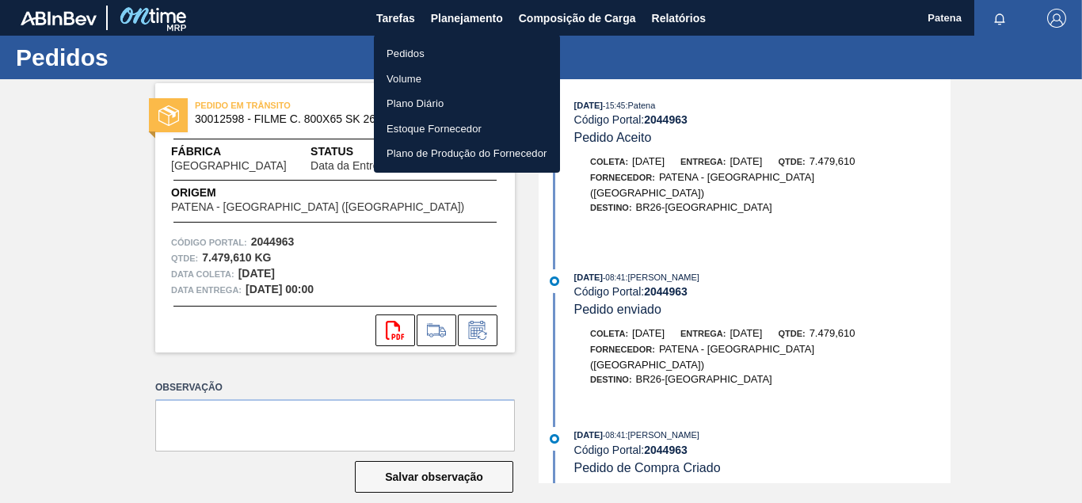 Image resolution: width=1082 pixels, height=503 pixels. I want to click on li: Plano Diário, so click(466, 104).